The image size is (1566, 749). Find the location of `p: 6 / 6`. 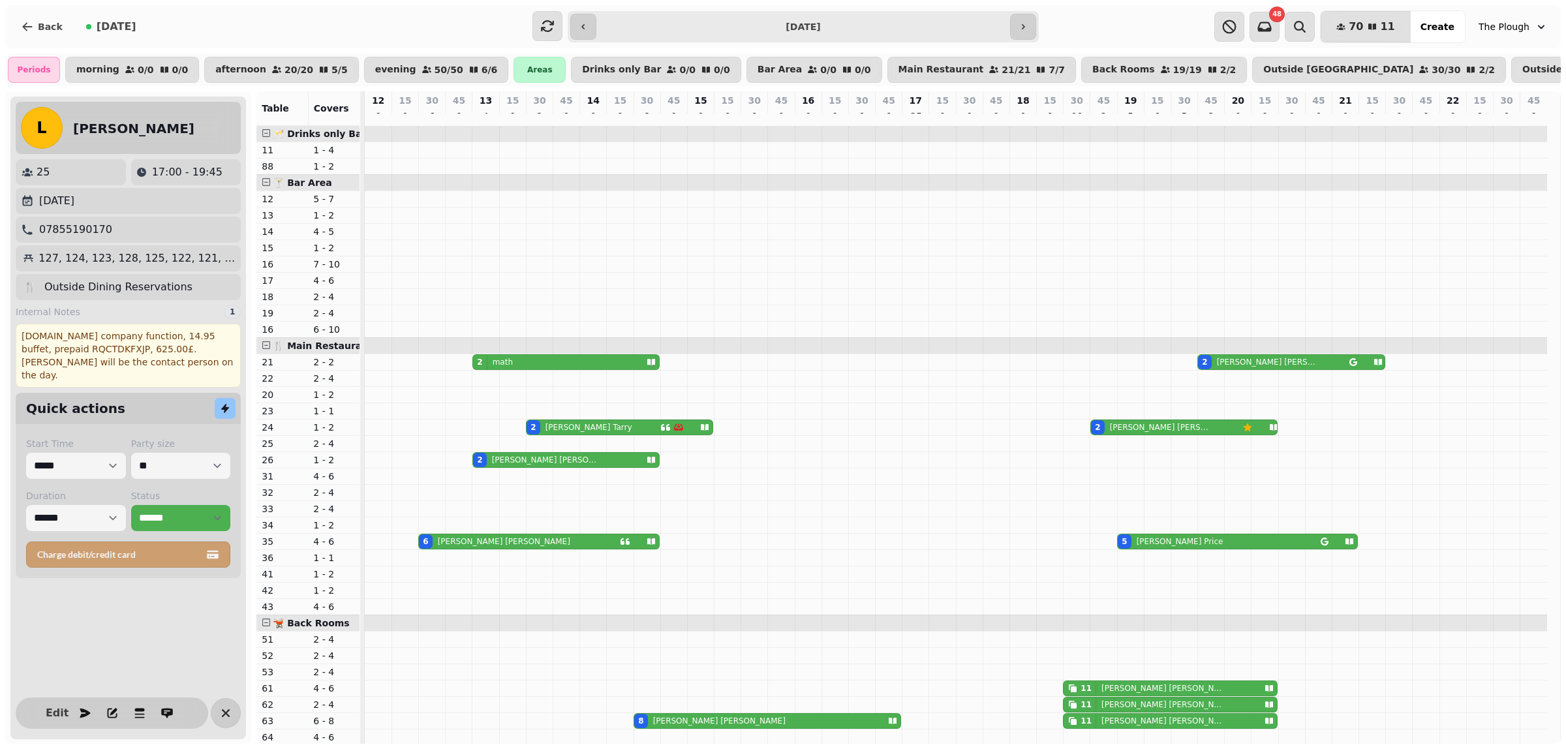

p: 6 / 6 is located at coordinates (489, 70).